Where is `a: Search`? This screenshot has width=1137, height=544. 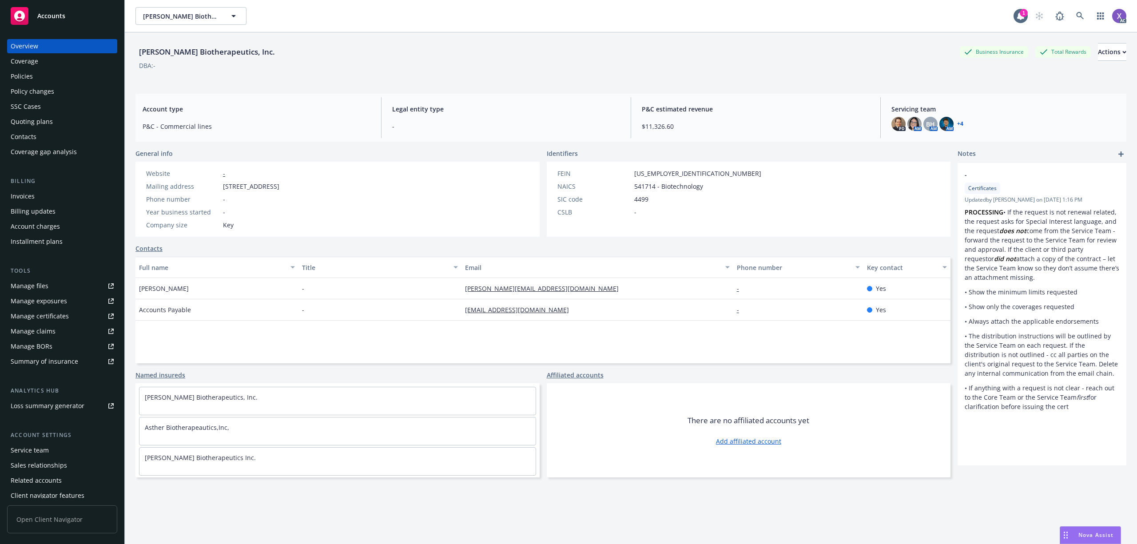
a: Search is located at coordinates (1081, 16).